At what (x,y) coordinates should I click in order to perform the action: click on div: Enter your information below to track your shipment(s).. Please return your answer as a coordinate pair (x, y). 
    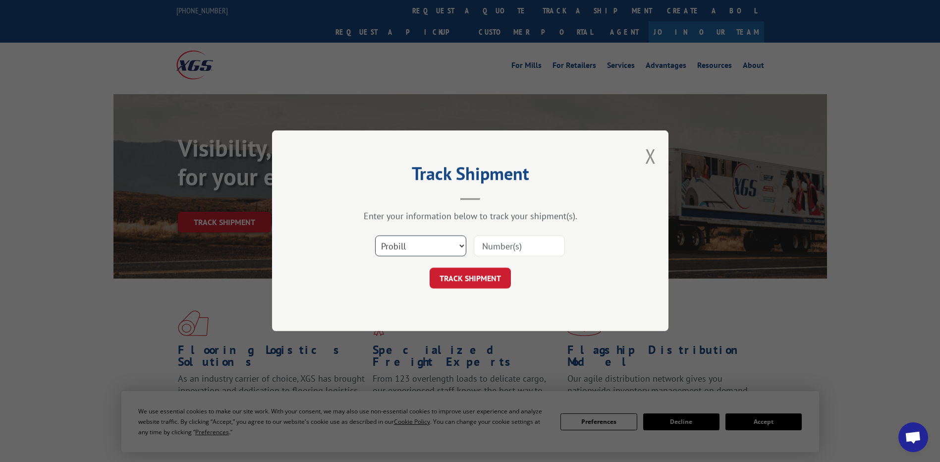
    Looking at the image, I should click on (470, 216).